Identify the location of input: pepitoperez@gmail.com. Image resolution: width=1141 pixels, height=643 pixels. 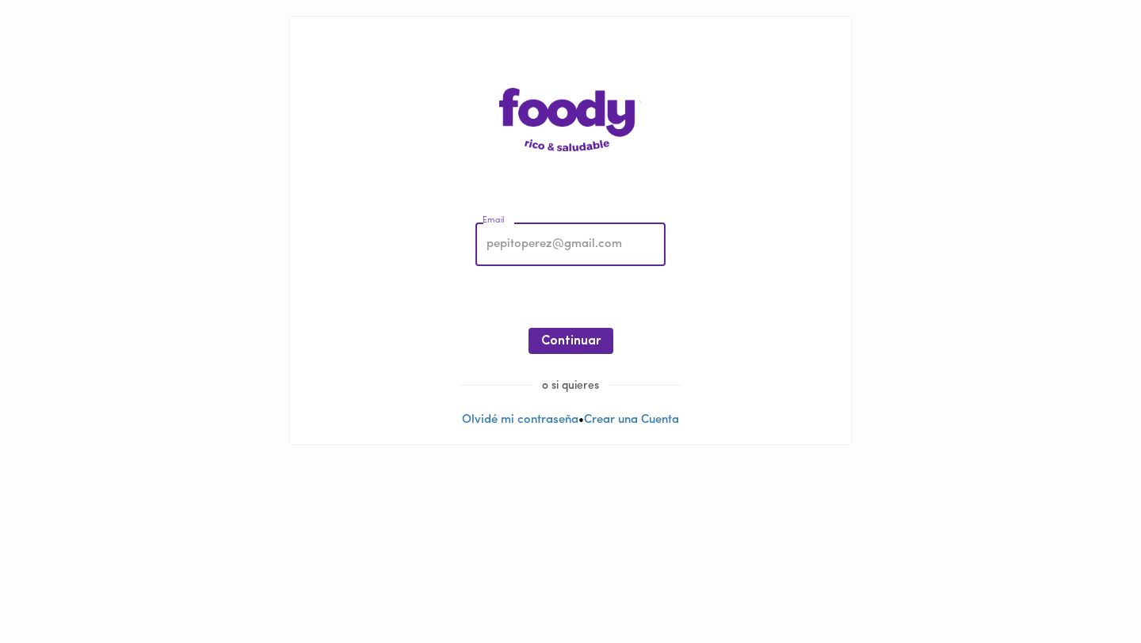
(570, 245).